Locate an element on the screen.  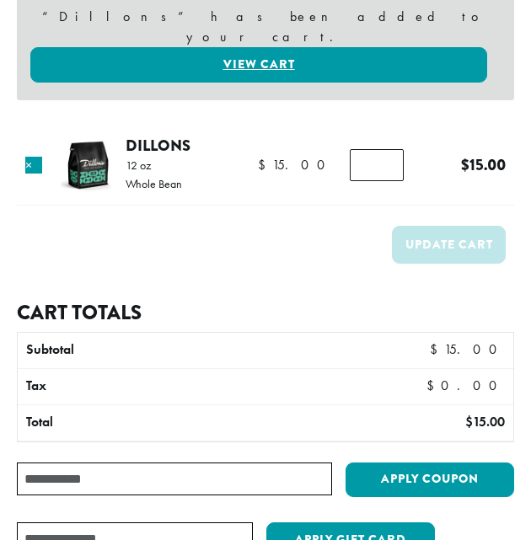
a: View cart is located at coordinates (259, 65).